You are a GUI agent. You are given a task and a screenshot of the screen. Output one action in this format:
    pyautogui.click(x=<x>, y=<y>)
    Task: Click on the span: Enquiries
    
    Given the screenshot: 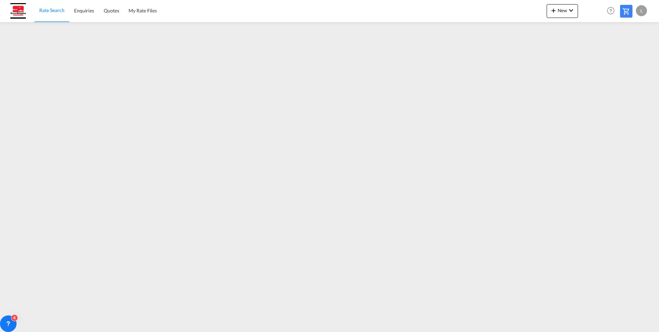 What is the action you would take?
    pyautogui.click(x=84, y=10)
    